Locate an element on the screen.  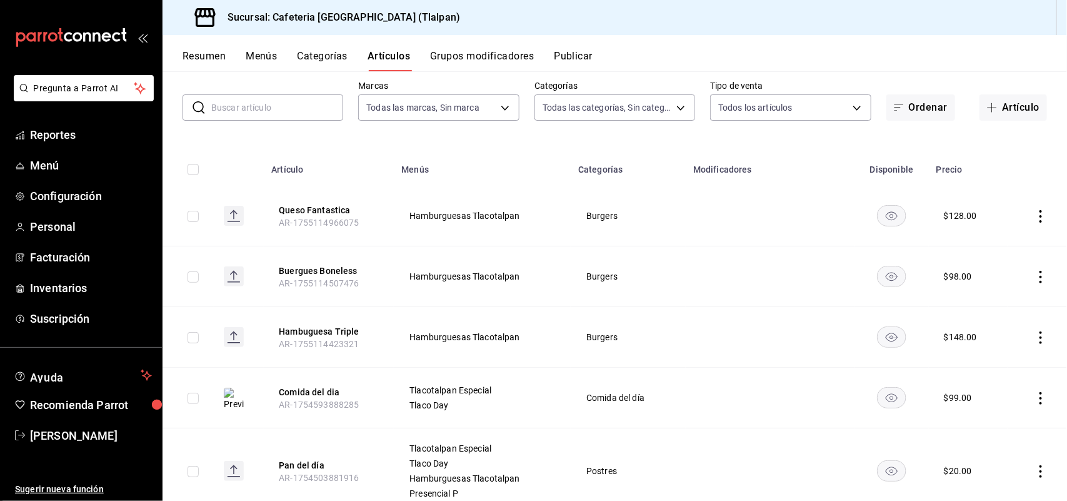
span: AR-1755114423321 is located at coordinates (319, 344).